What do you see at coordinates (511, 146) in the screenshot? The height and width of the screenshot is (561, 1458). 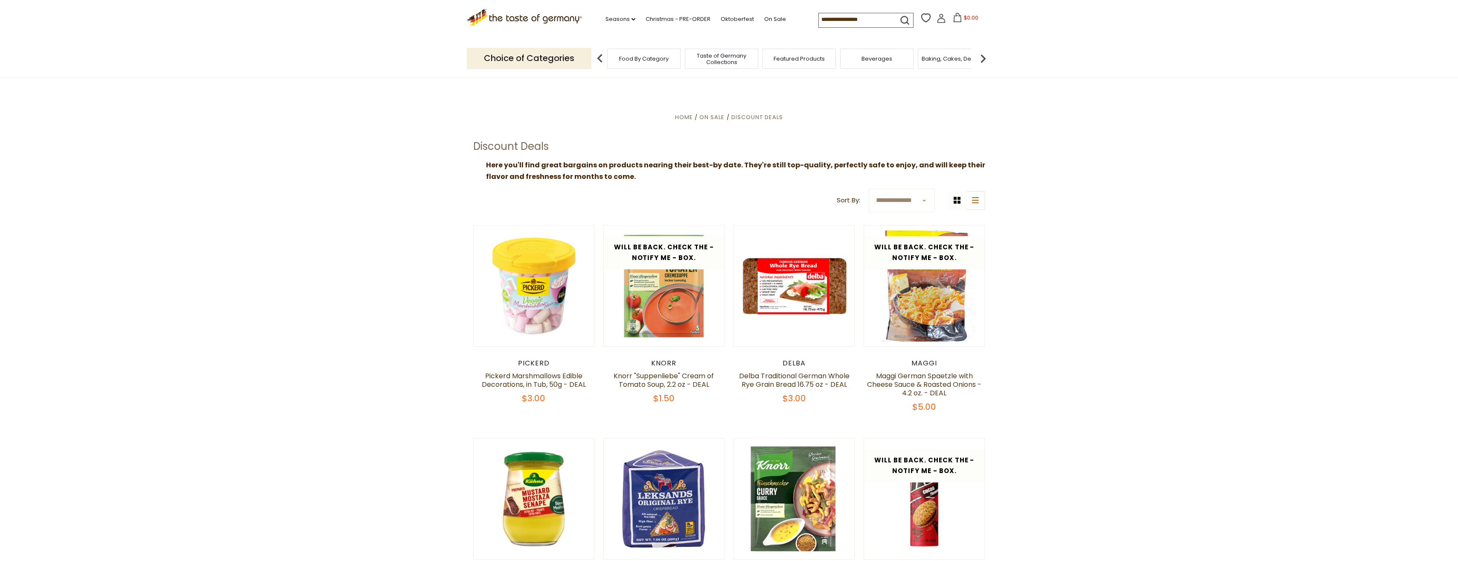 I see `h1: Discount Deals` at bounding box center [511, 146].